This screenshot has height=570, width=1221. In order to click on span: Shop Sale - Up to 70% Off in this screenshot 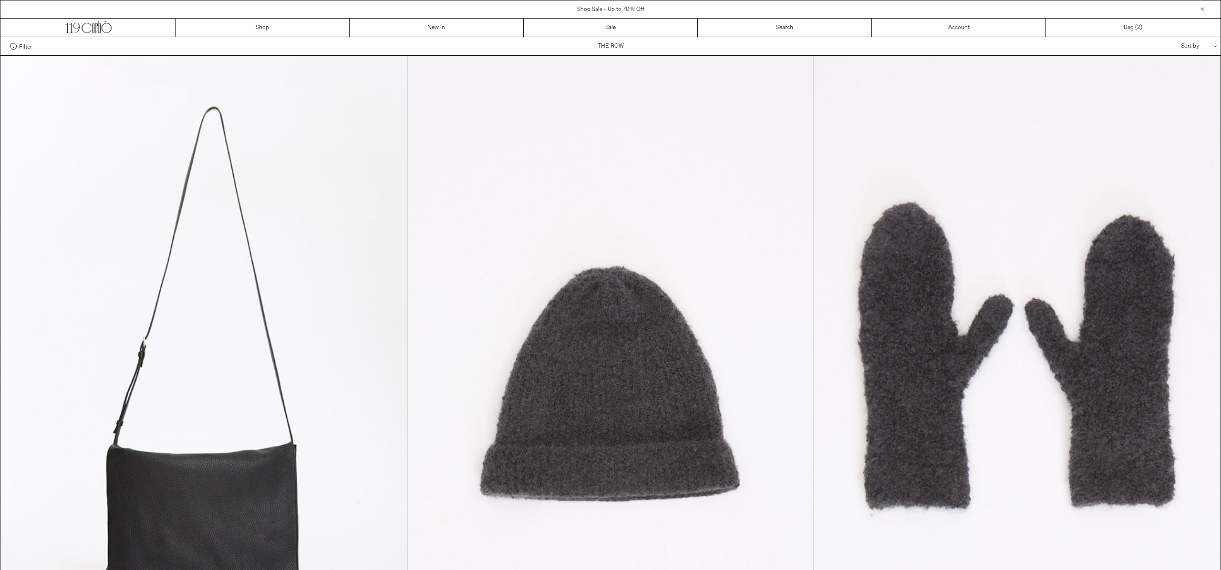, I will do `click(610, 10)`.